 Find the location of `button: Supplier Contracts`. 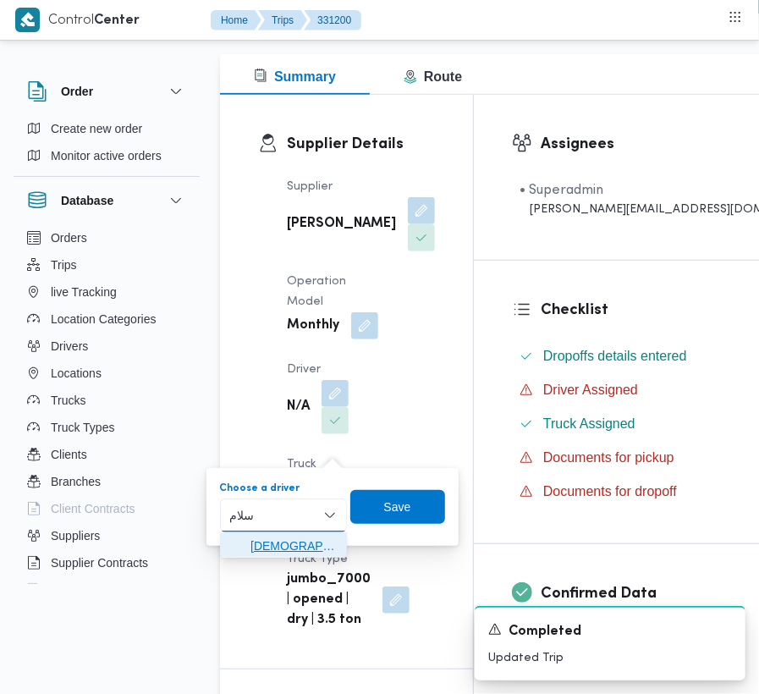

button: Supplier Contracts is located at coordinates (107, 563).